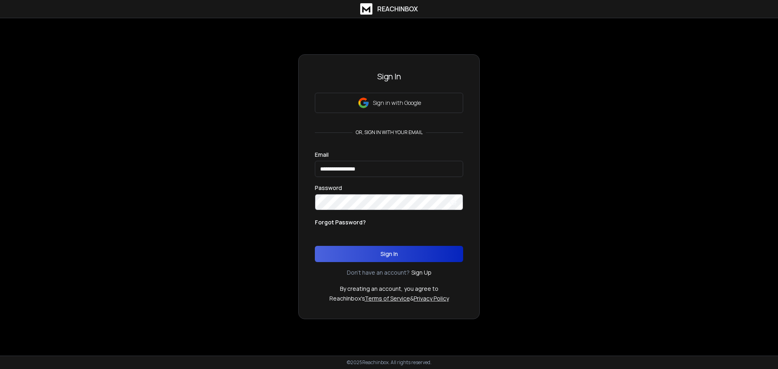 This screenshot has width=778, height=369. What do you see at coordinates (389, 133) in the screenshot?
I see `p: or, sign in with your email` at bounding box center [389, 133].